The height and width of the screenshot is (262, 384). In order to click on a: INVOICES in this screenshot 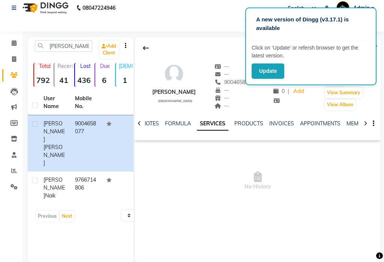, I will do `click(282, 123)`.